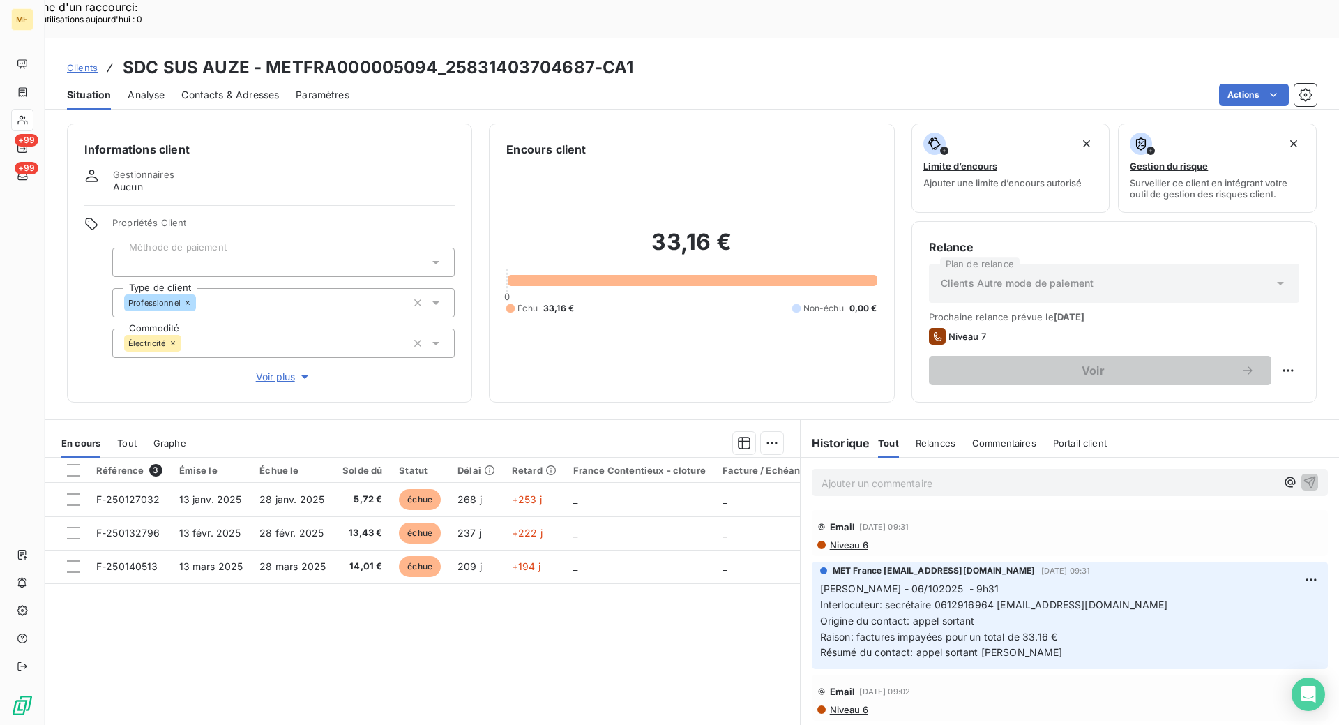 The height and width of the screenshot is (725, 1339). What do you see at coordinates (770, 470) in the screenshot?
I see `div: Facture / Echéancier` at bounding box center [770, 470].